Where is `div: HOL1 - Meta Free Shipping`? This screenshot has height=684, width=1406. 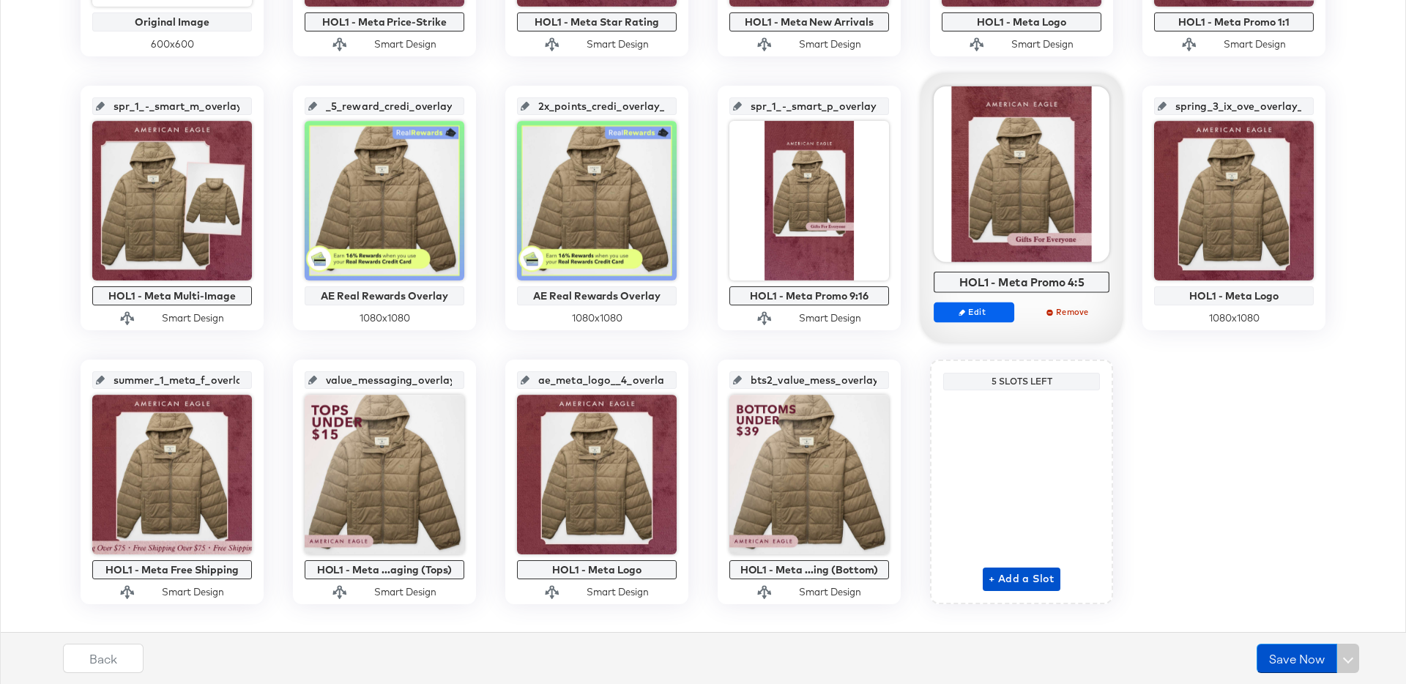 div: HOL1 - Meta Free Shipping is located at coordinates (172, 570).